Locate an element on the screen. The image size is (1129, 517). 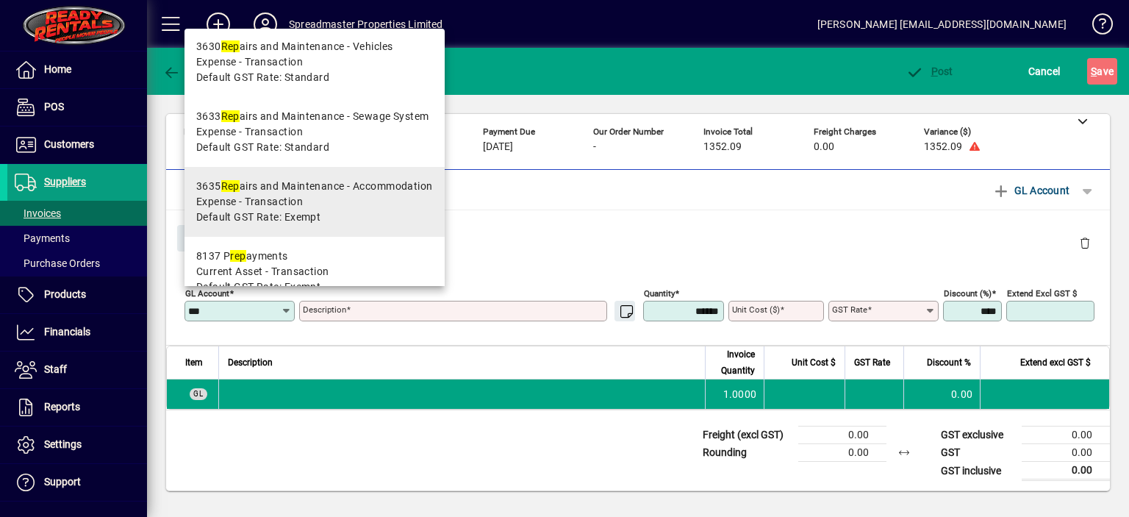
mat-label: Quantity is located at coordinates (659, 293).